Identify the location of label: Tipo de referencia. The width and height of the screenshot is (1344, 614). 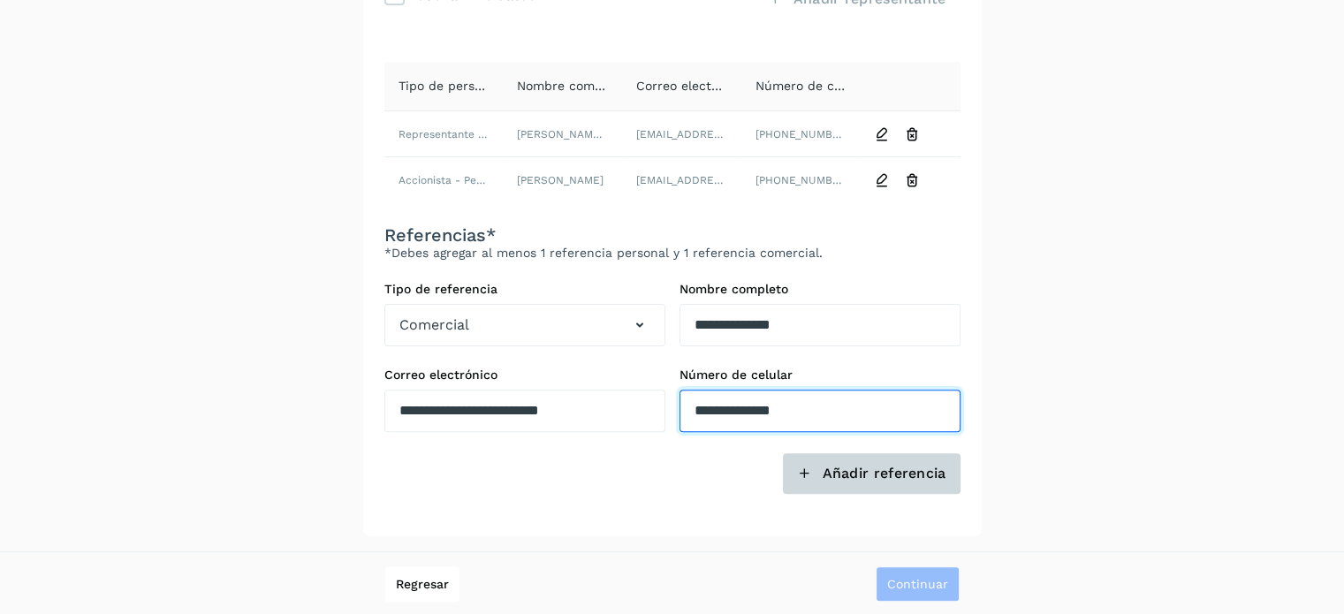
(525, 289).